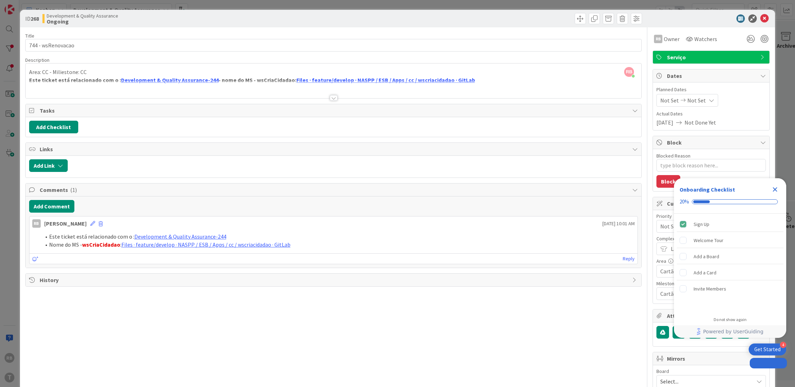 This screenshot has width=795, height=387. What do you see at coordinates (52, 206) in the screenshot?
I see `button: Add Comment` at bounding box center [52, 206].